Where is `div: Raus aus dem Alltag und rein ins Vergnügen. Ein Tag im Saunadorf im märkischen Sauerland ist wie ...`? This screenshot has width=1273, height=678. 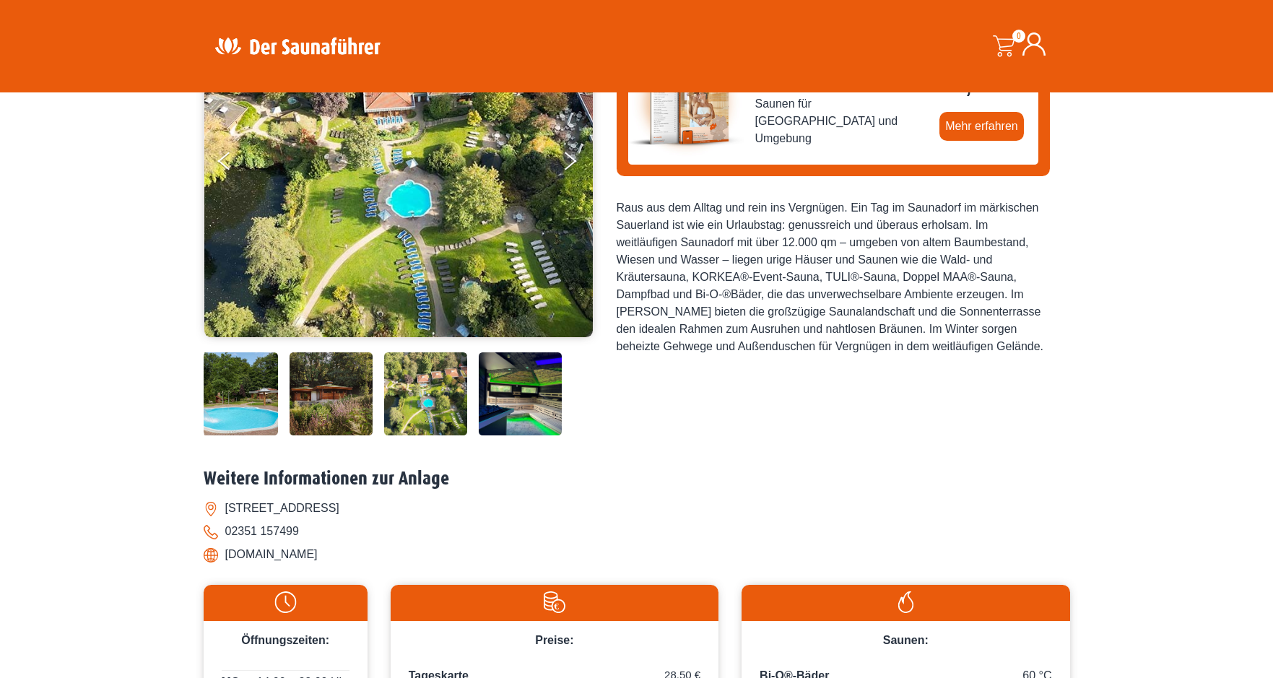
div: Raus aus dem Alltag und rein ins Vergnügen. Ein Tag im Saunadorf im märkischen Sauerland ist wie ... is located at coordinates (833, 277).